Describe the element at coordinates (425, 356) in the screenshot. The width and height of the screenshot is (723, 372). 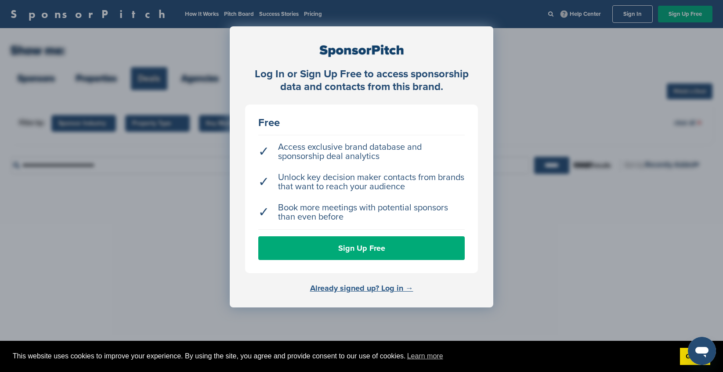
I see `a: learn more about cookies` at that location.